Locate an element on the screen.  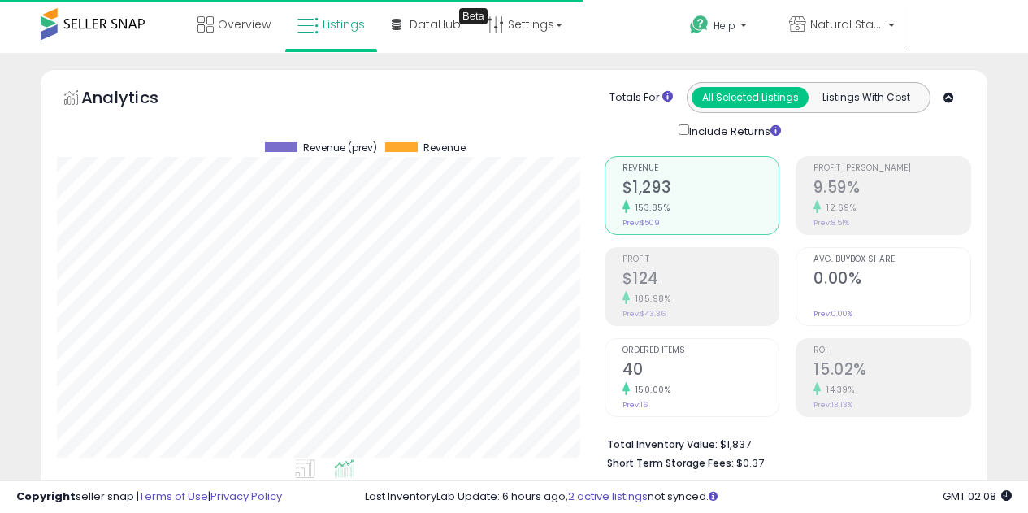
small: 153.85% is located at coordinates (650, 207).